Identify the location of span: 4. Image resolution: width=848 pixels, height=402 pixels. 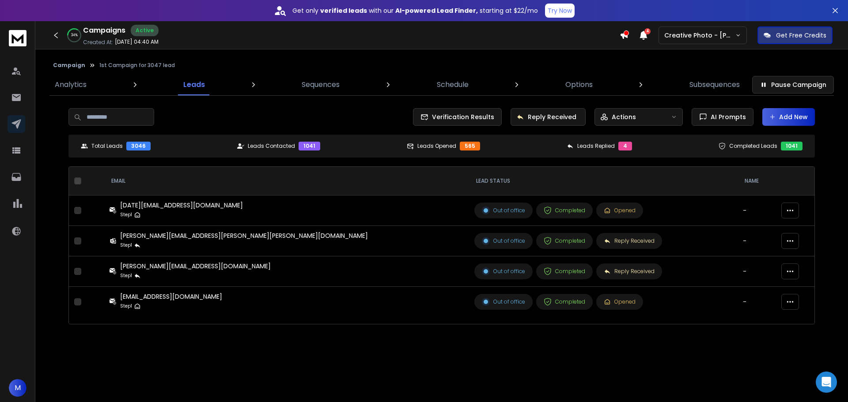
(648, 31).